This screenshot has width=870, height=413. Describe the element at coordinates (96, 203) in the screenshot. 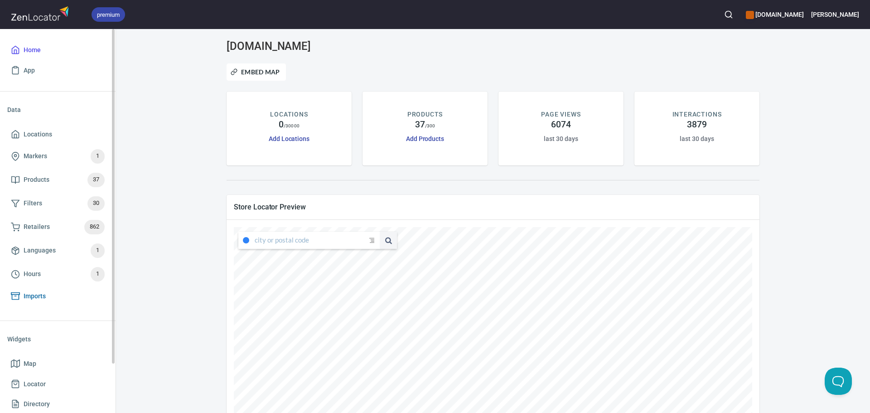

I see `span: 30` at that location.